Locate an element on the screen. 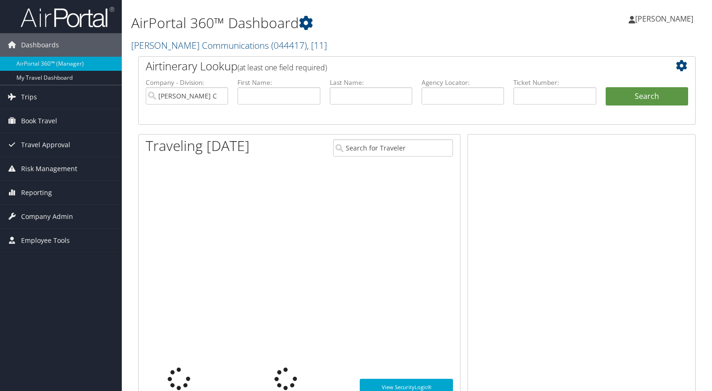  label: First Name: is located at coordinates (279, 82).